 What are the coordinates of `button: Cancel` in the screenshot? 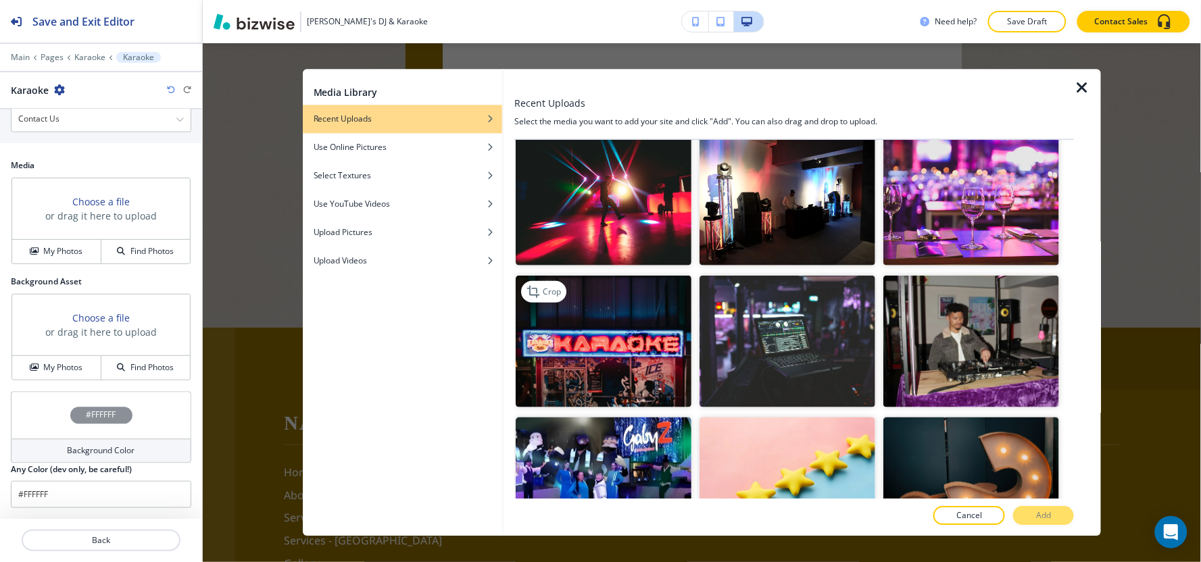 It's located at (969, 516).